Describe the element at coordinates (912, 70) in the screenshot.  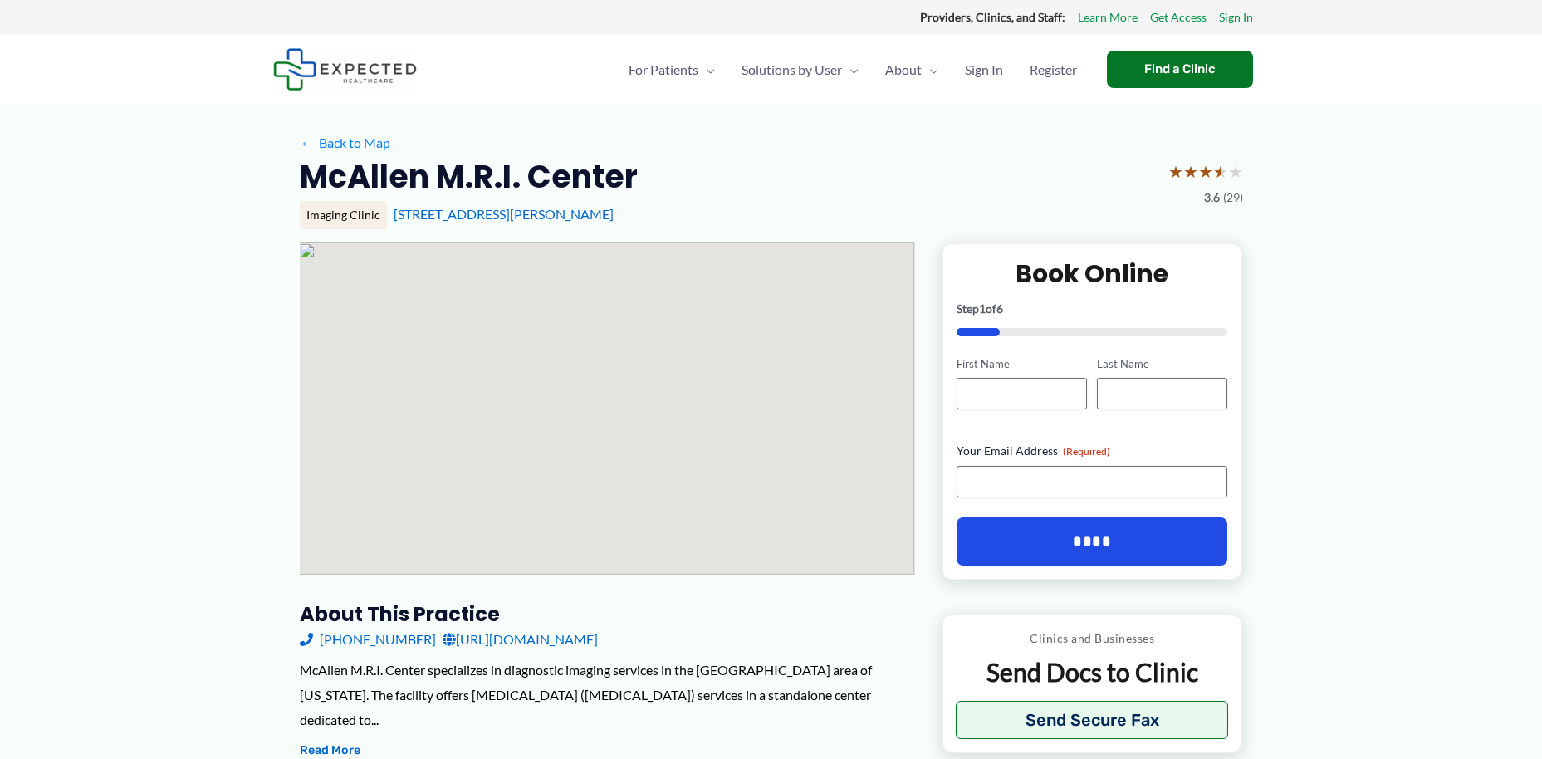
I see `a: AboutMenu Toggle` at that location.